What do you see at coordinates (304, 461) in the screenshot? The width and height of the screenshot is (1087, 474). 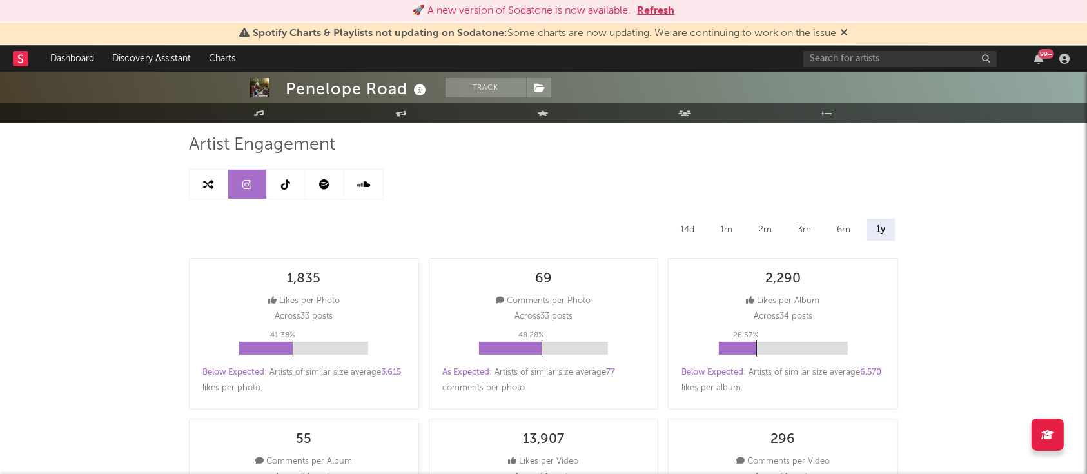 I see `div: Comments per Album` at bounding box center [304, 461].